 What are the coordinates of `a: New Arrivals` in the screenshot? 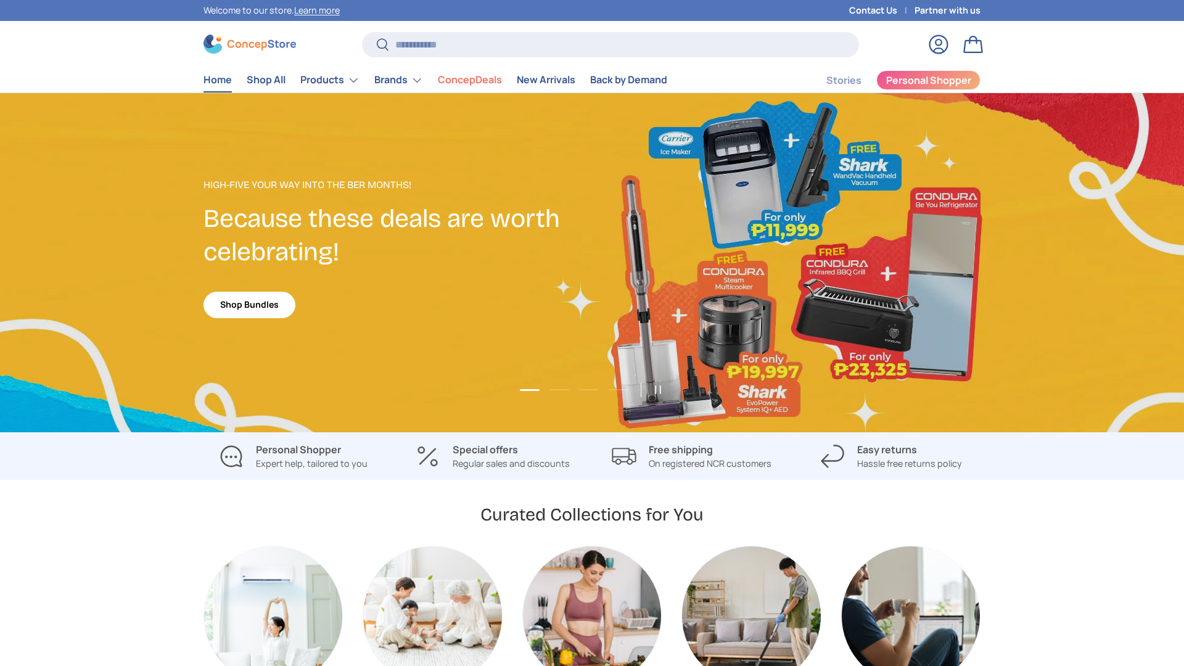 It's located at (546, 80).